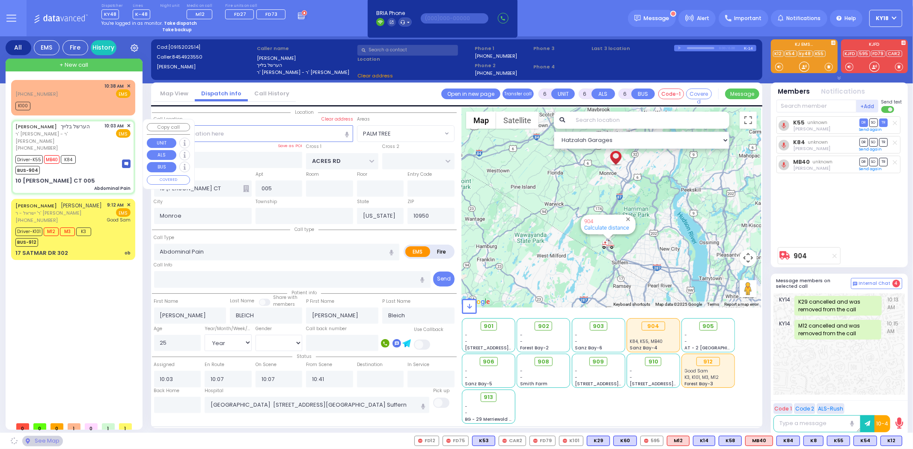 This screenshot has height=449, width=913. What do you see at coordinates (863, 162) in the screenshot?
I see `span: DR` at bounding box center [863, 162].